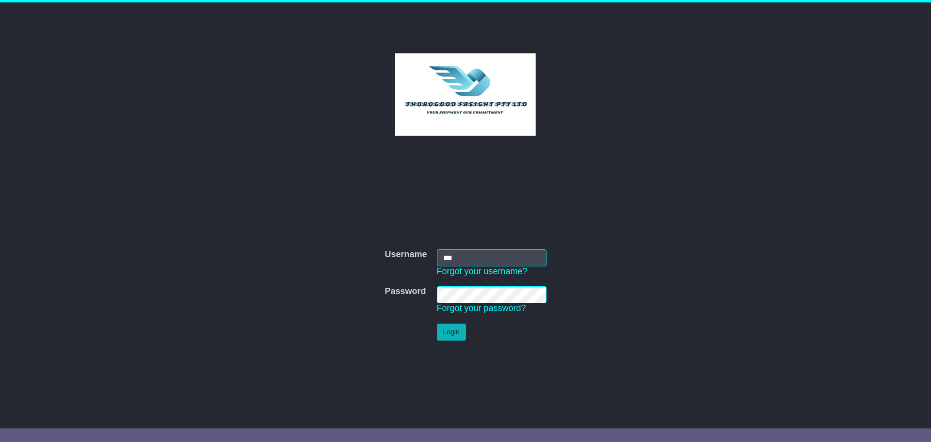  Describe the element at coordinates (451, 332) in the screenshot. I see `button: Login` at that location.